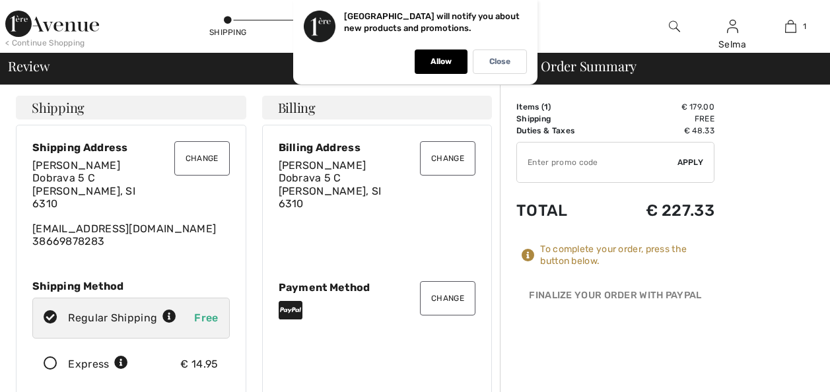  Describe the element at coordinates (441, 61) in the screenshot. I see `p: Allow` at that location.